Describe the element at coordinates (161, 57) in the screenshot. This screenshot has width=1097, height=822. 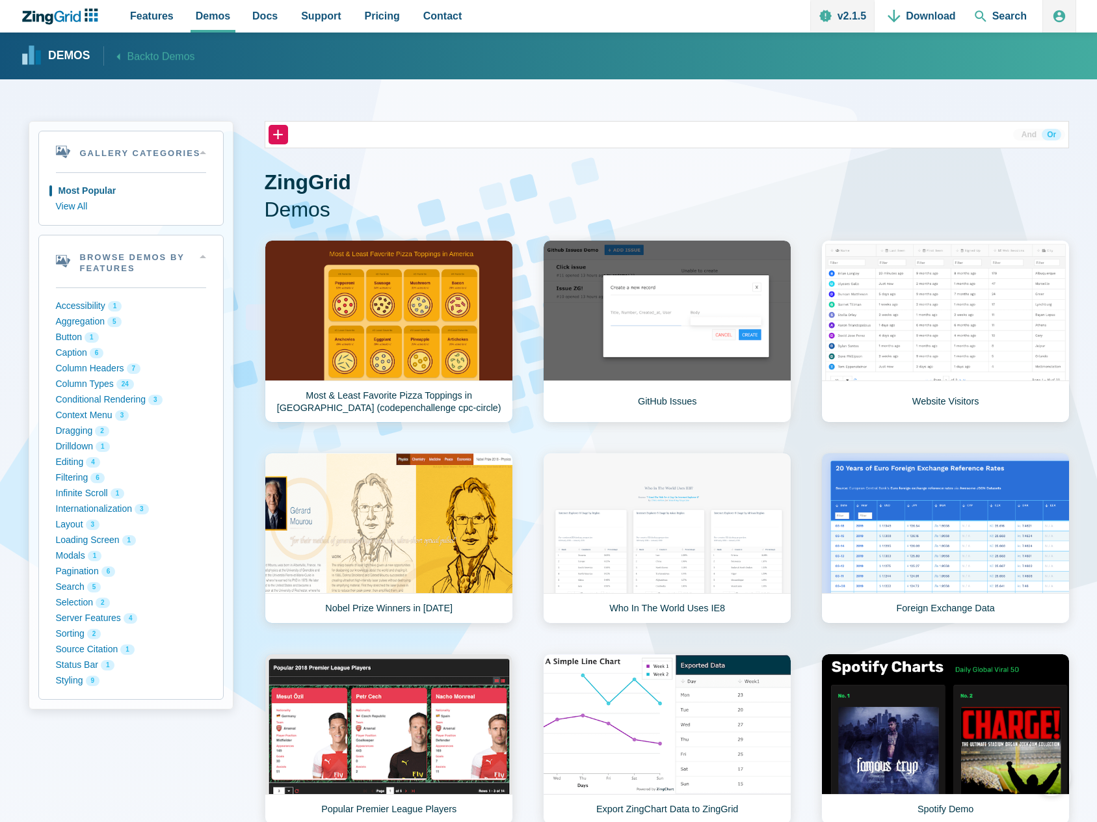
I see `span: Back` at that location.